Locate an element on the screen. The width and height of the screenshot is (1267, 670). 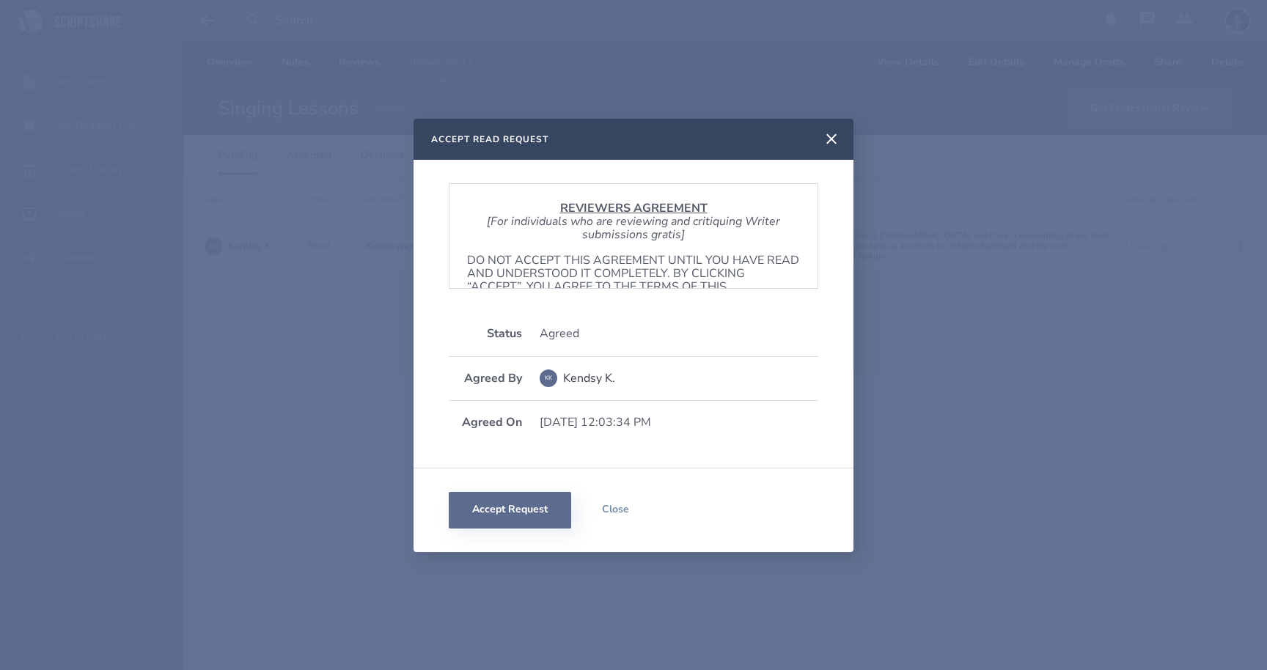
button: Accept Request is located at coordinates (510, 510).